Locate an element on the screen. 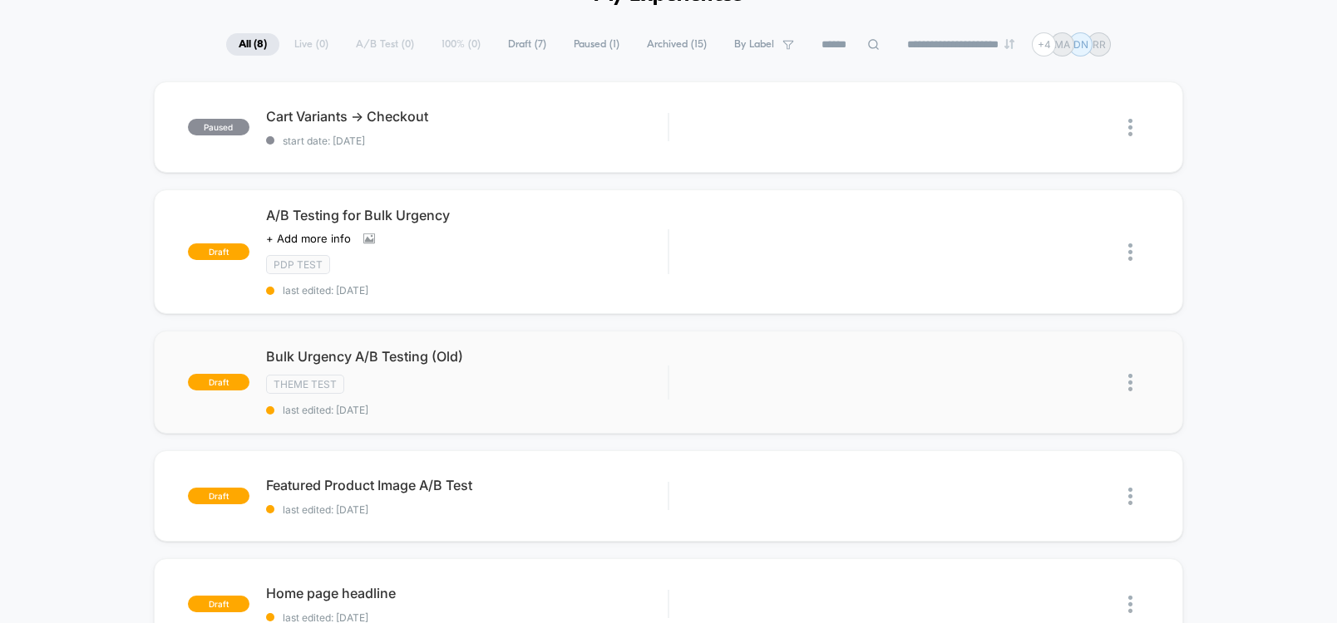  span: Archived ( 15 ) is located at coordinates (677, 44).